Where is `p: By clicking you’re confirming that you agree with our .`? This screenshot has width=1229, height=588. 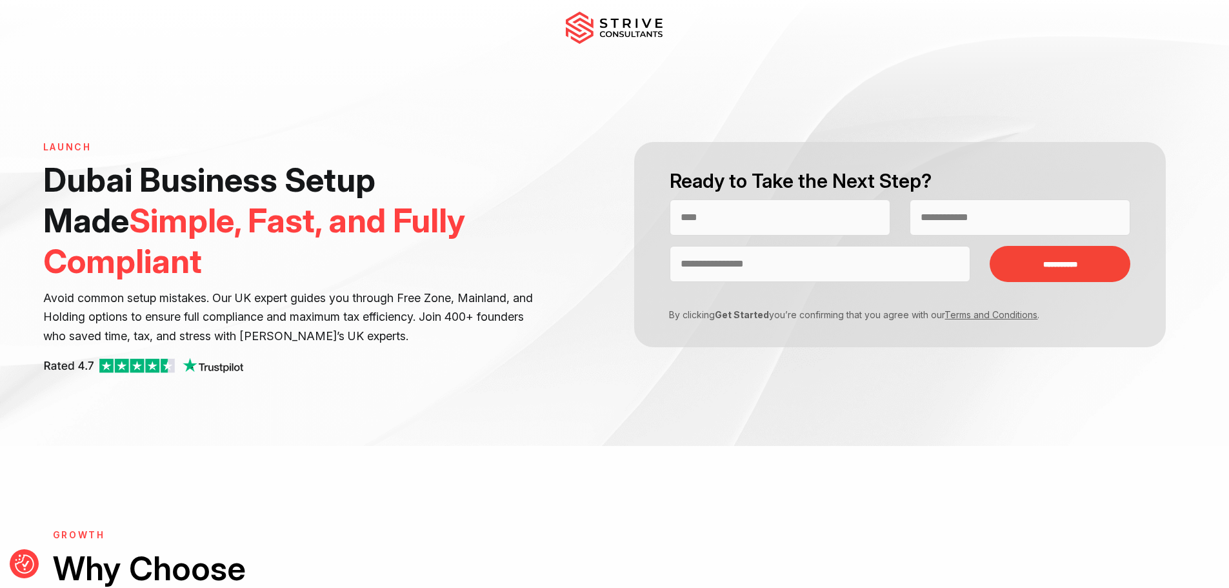
p: By clicking you’re confirming that you agree with our . is located at coordinates (890, 314).